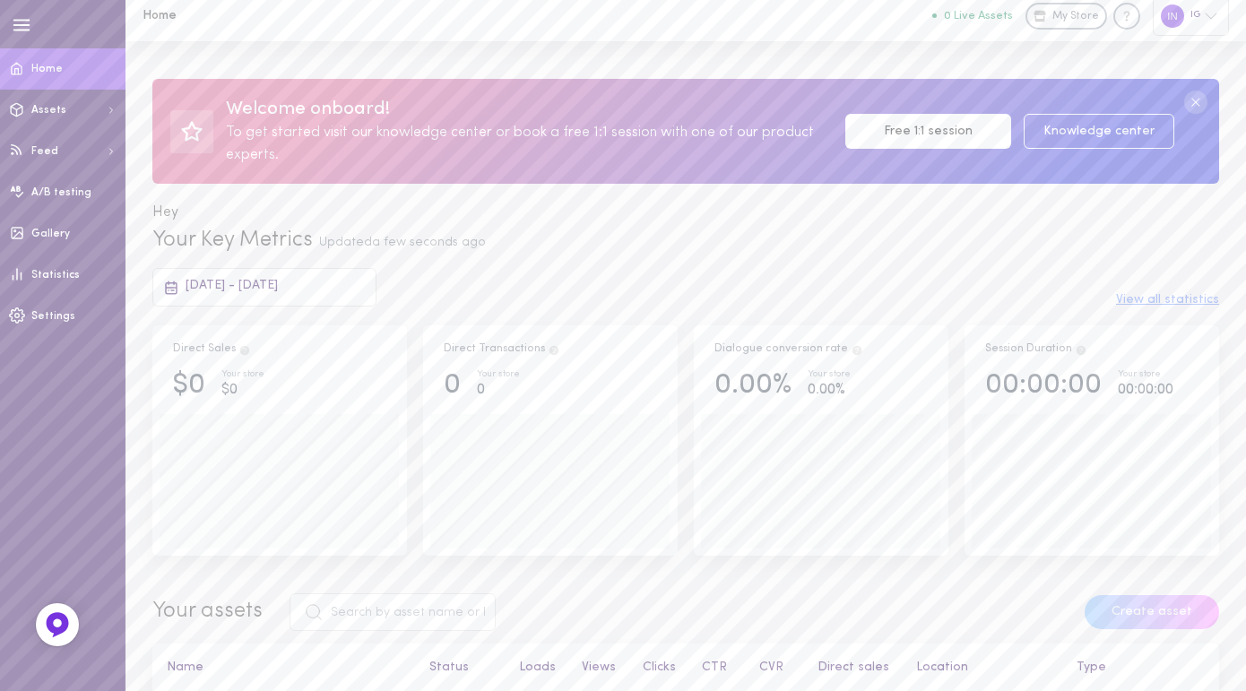 This screenshot has width=1246, height=691. What do you see at coordinates (444, 668) in the screenshot?
I see `button: Status` at bounding box center [444, 668].